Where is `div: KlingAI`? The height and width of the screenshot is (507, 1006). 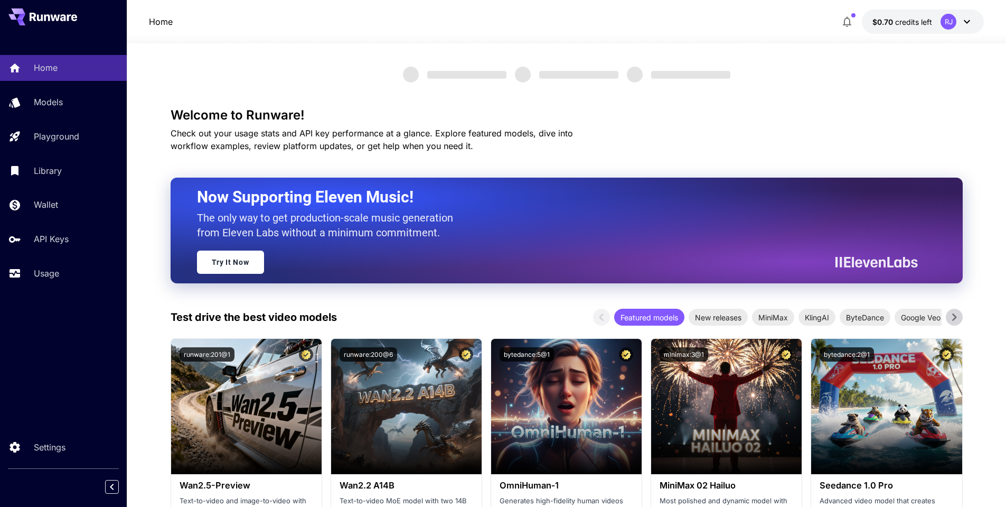
div: KlingAI is located at coordinates (817, 317).